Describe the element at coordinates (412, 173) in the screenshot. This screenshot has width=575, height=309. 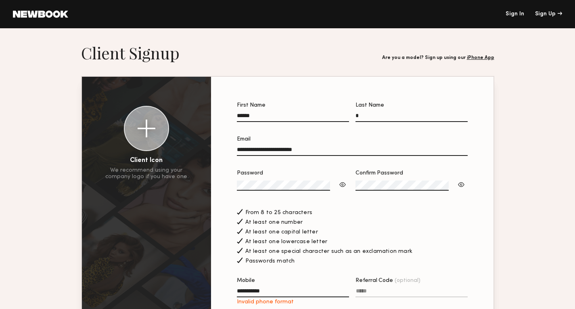
I see `div: Confirm Password` at that location.